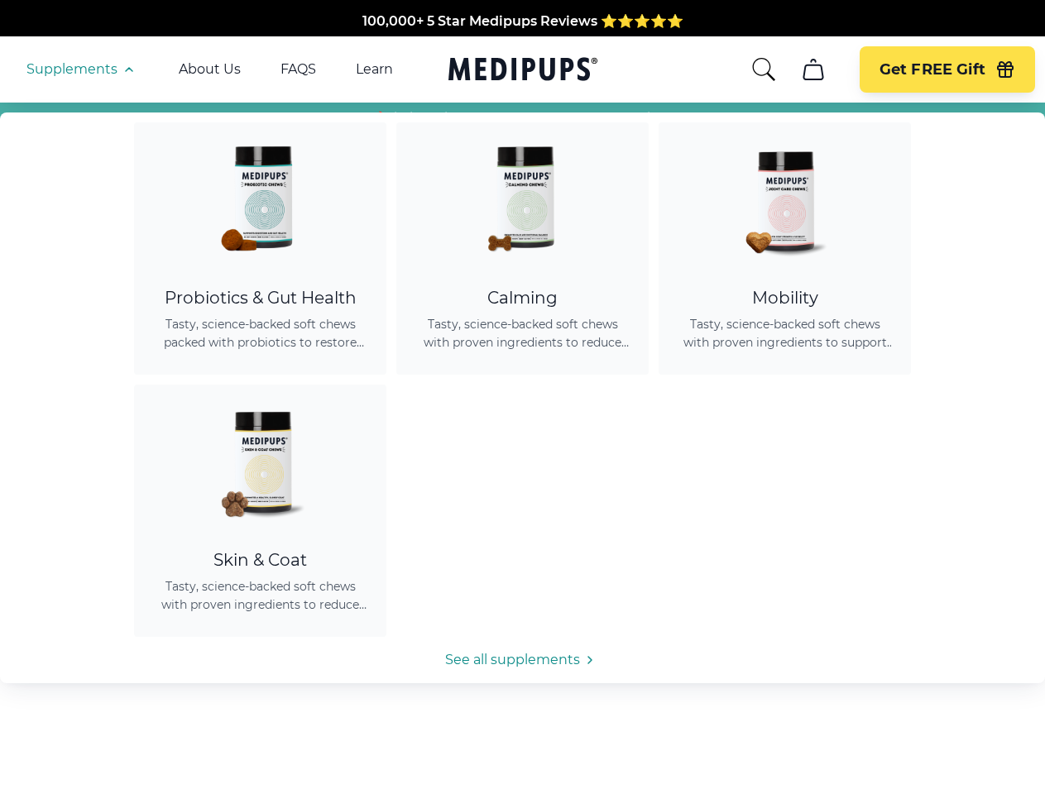  Describe the element at coordinates (523, 197) in the screenshot. I see `img: Calming Dog Chews - Medipups` at that location.